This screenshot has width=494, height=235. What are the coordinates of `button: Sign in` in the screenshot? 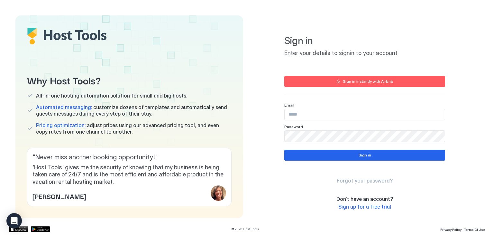 It's located at (365, 155).